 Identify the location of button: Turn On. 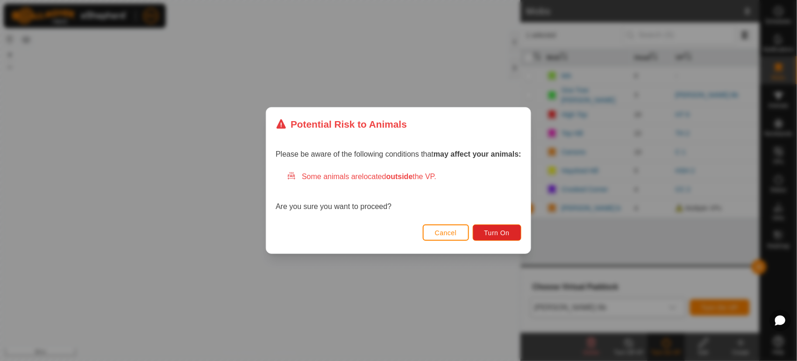
(497, 232).